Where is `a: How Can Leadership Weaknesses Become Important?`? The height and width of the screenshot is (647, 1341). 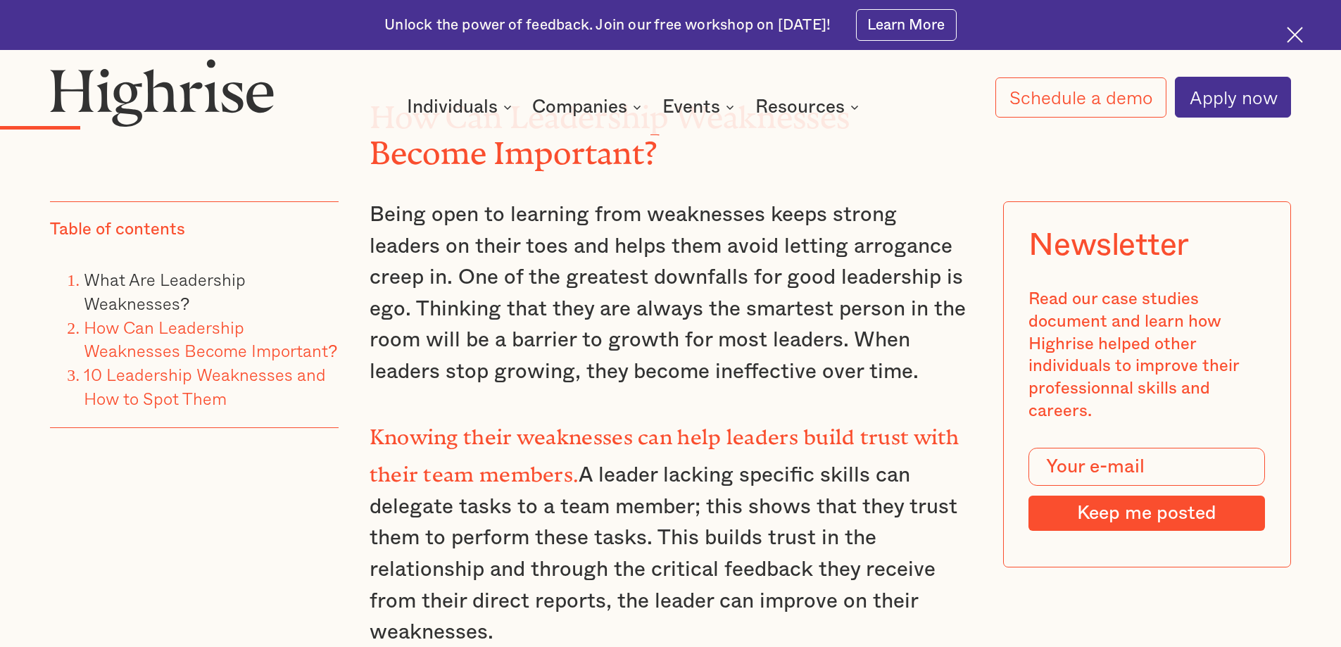
a: How Can Leadership Weaknesses Become Important? is located at coordinates (210, 338).